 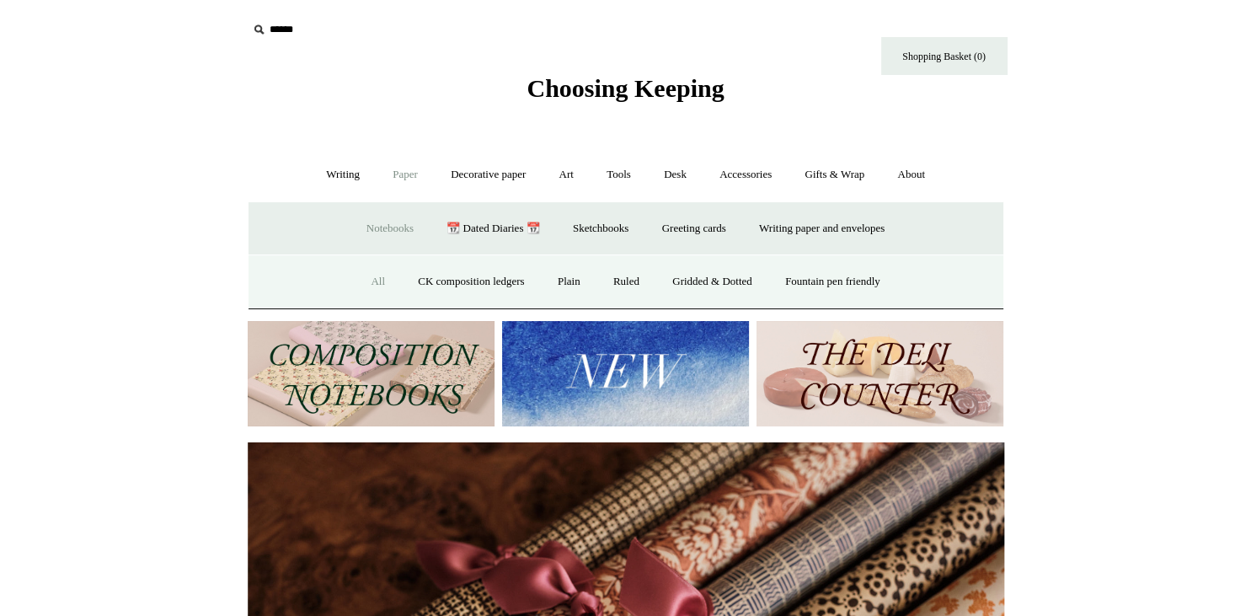 What do you see at coordinates (626, 281) in the screenshot?
I see `a: Ruled` at bounding box center [626, 281].